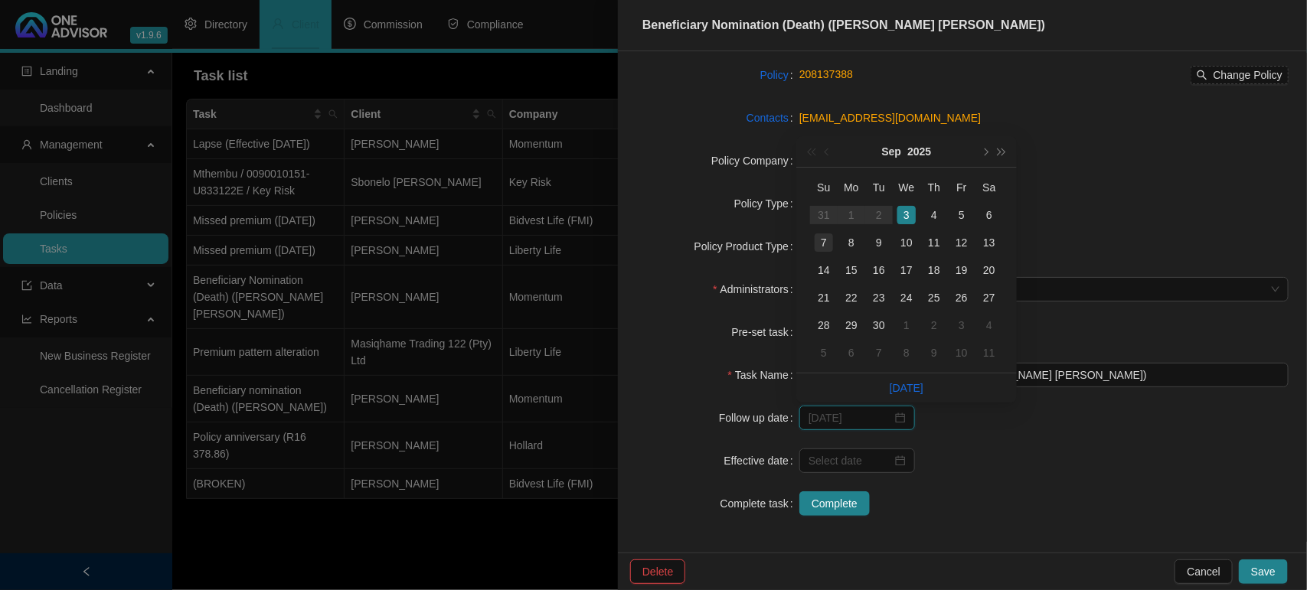 Image resolution: width=1307 pixels, height=590 pixels. What do you see at coordinates (746, 246) in the screenshot?
I see `label: Policy Product Type` at bounding box center [746, 246].